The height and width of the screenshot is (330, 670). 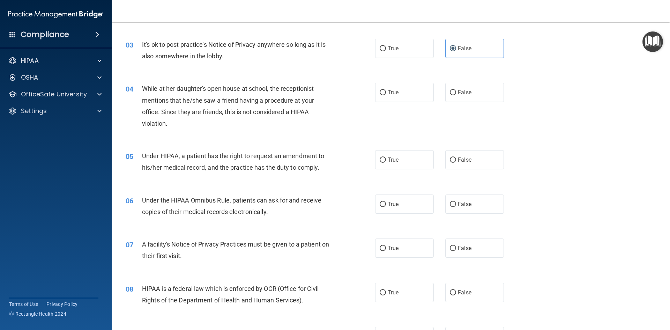 I want to click on span: 03, so click(x=129, y=45).